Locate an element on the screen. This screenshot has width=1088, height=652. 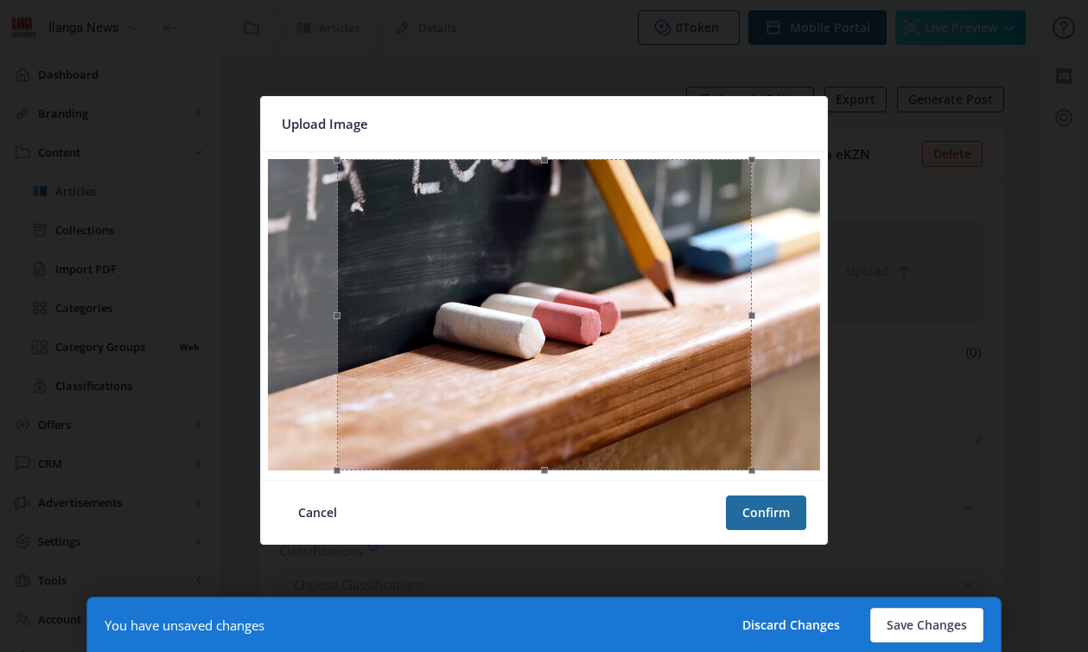
button: Discard Changes is located at coordinates (791, 625).